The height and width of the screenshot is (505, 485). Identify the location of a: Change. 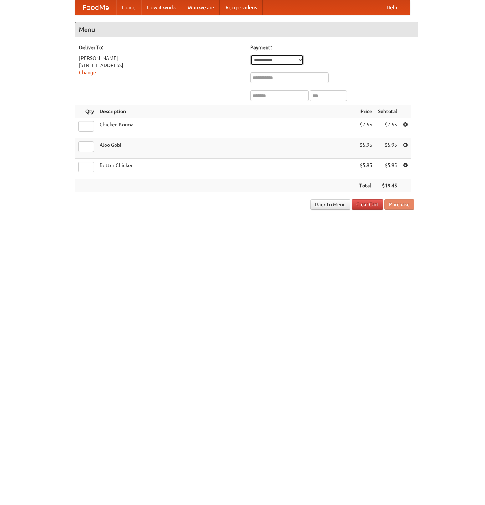
(88, 73).